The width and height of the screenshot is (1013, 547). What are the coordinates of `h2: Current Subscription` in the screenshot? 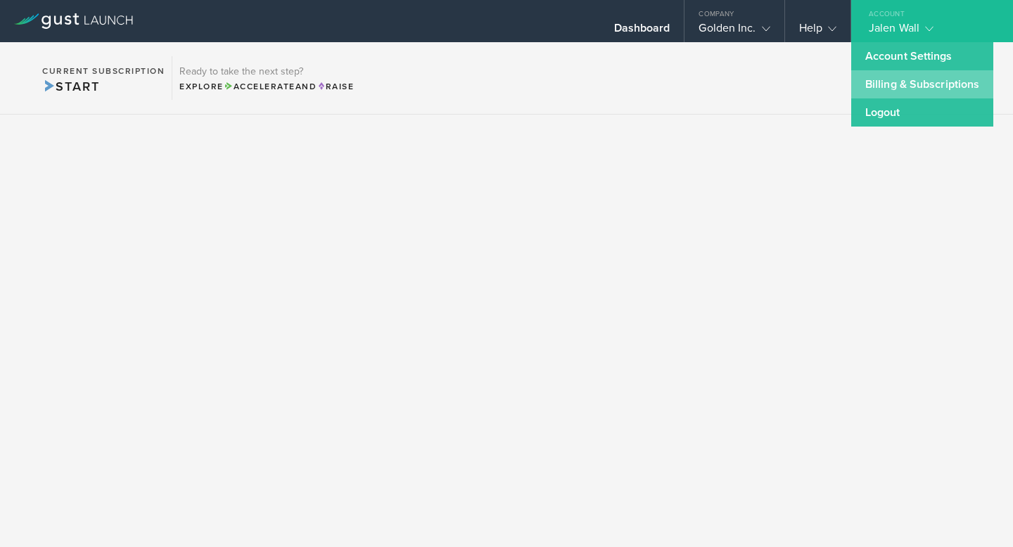 It's located at (103, 71).